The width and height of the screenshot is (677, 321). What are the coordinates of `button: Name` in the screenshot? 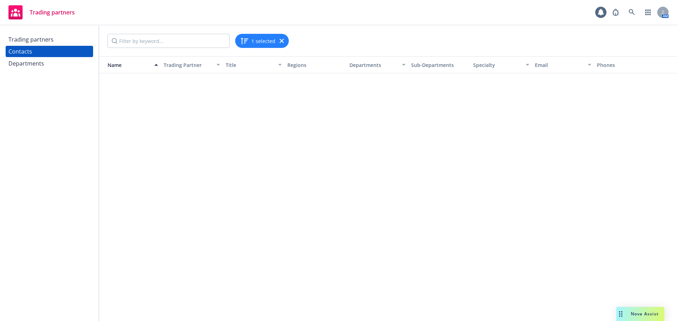 It's located at (130, 65).